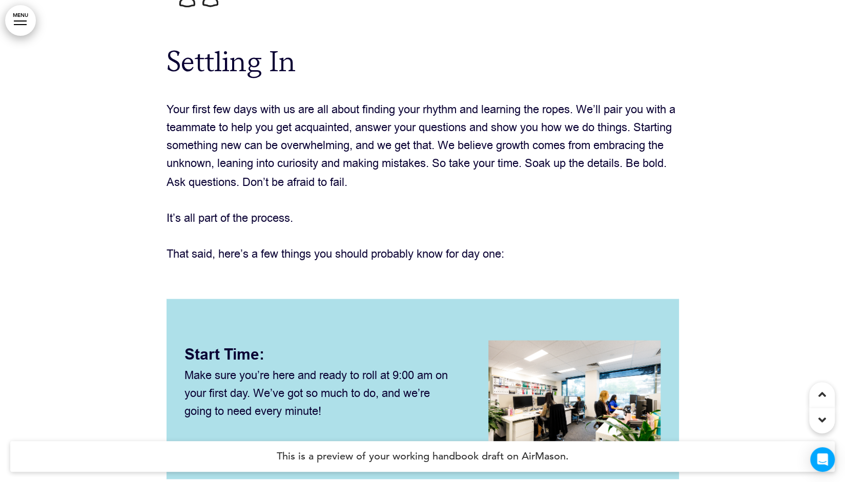 The image size is (845, 482). Describe the element at coordinates (321, 354) in the screenshot. I see `h6: Start Time:` at that location.